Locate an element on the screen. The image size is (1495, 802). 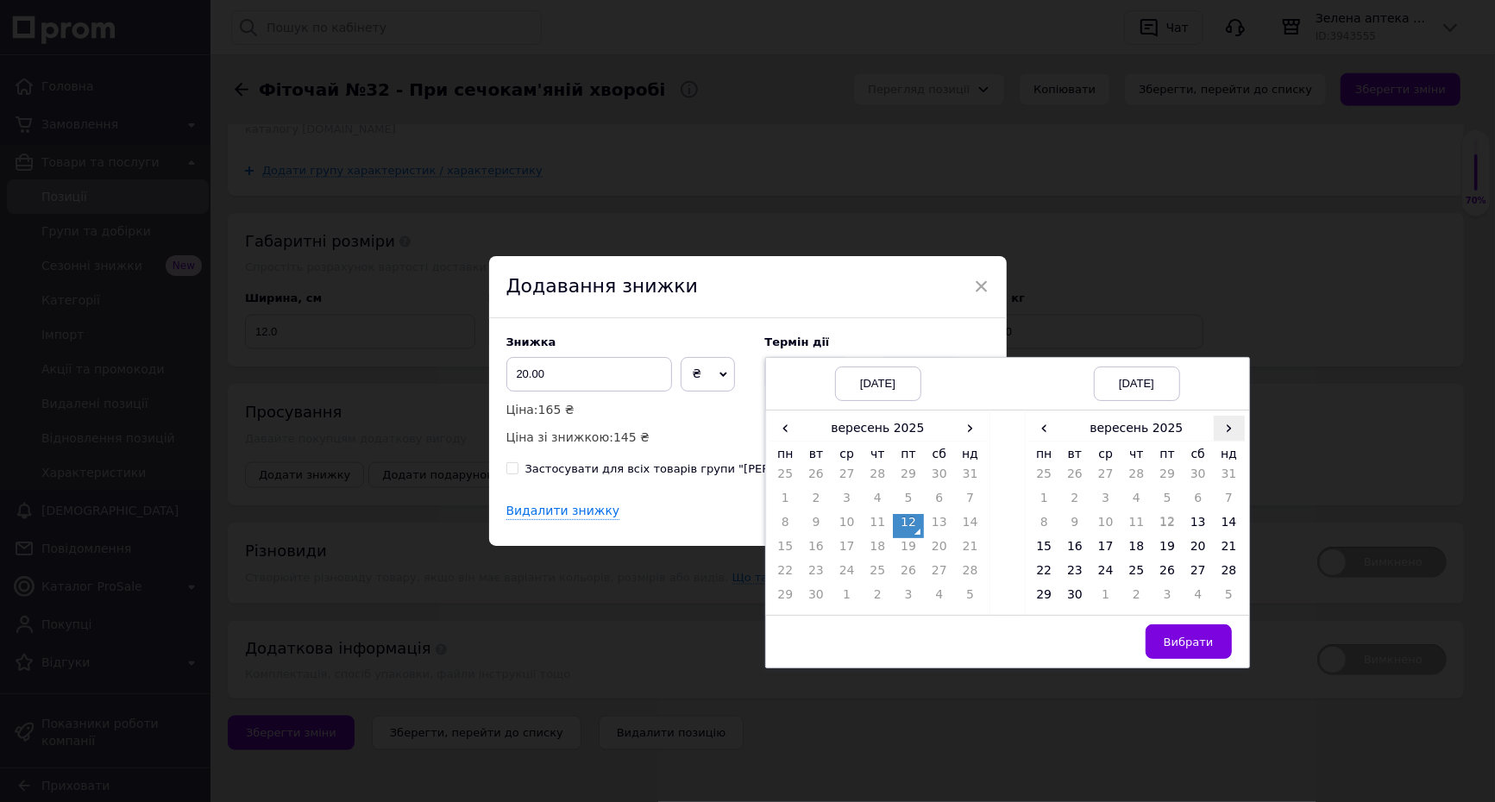
div: Видалити знижку is located at coordinates (563, 512).